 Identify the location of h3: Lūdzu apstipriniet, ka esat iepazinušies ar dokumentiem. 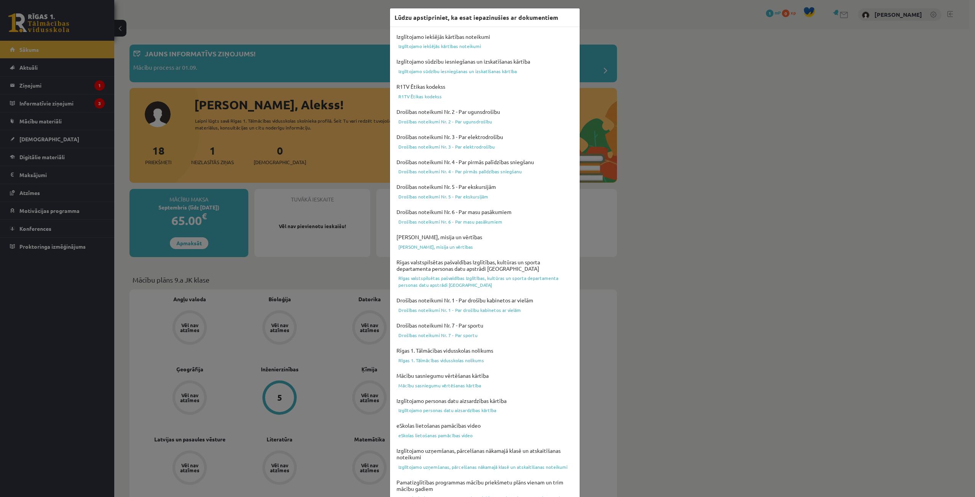
(477, 18).